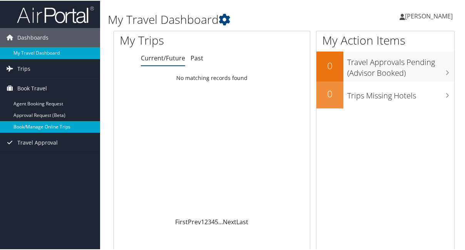  What do you see at coordinates (385, 94) in the screenshot?
I see `a: 0Trips Missing Hotels` at bounding box center [385, 94].